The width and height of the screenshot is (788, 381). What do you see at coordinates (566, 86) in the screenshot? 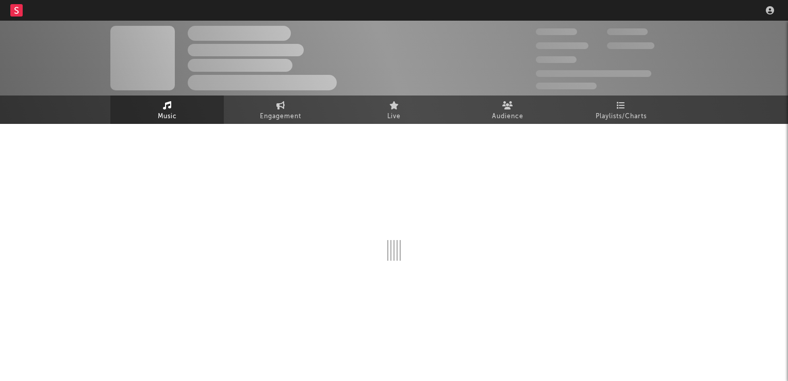
I see `span: Jump Score: 85.0` at bounding box center [566, 86].